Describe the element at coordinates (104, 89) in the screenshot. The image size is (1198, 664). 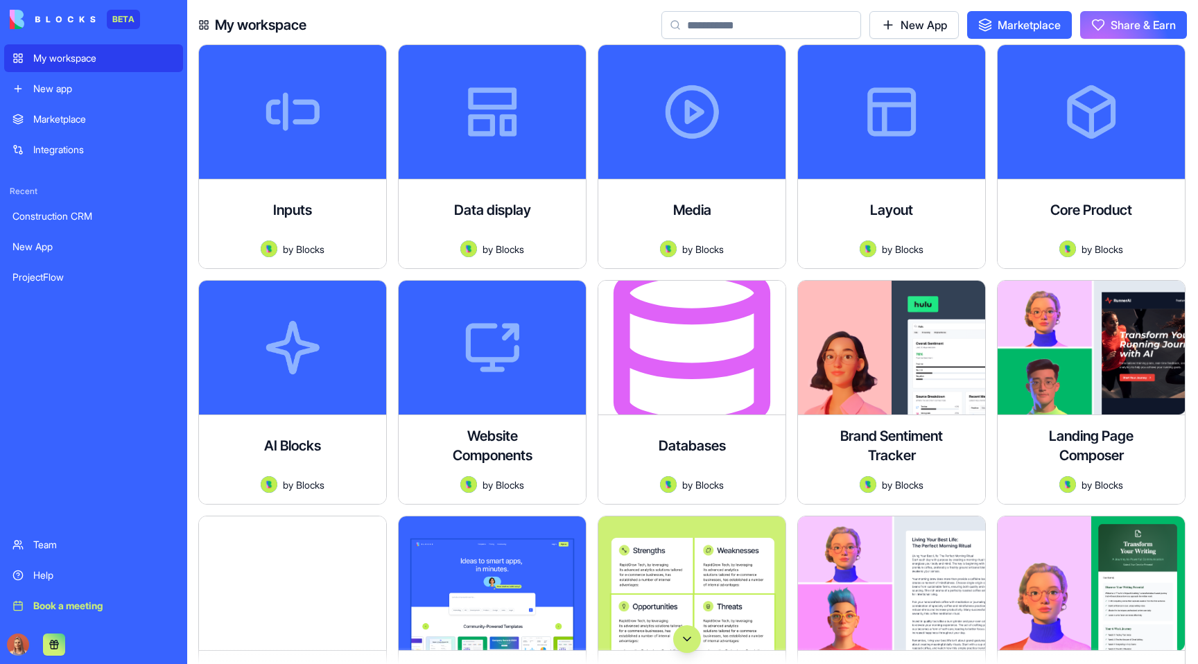
I see `div: New app` at that location.